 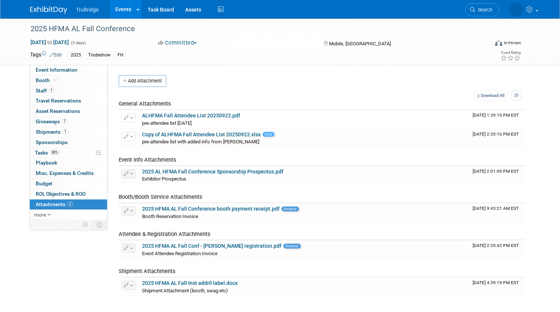 I want to click on a: Asset Reservations, so click(x=68, y=111).